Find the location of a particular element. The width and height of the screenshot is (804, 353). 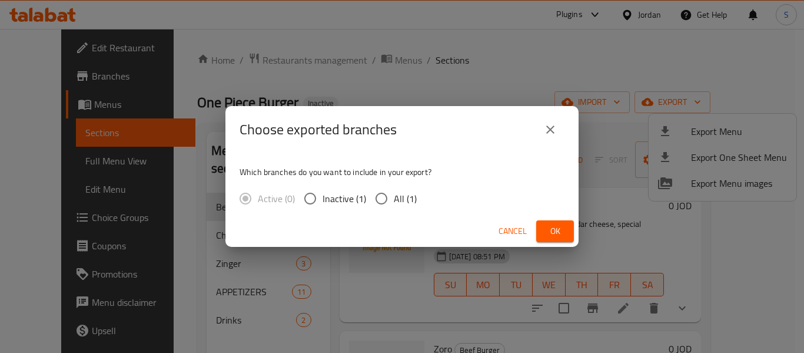

span: Inactive (1) is located at coordinates (344, 198).